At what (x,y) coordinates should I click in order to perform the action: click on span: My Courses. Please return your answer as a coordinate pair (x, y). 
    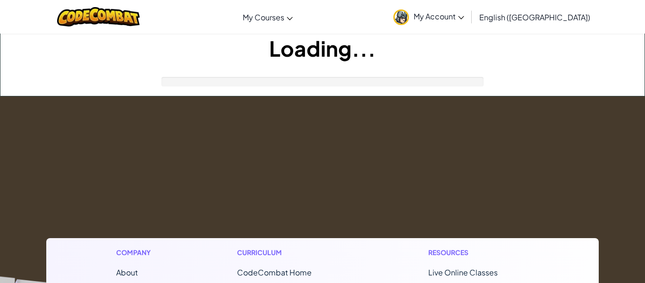
    Looking at the image, I should click on (264, 17).